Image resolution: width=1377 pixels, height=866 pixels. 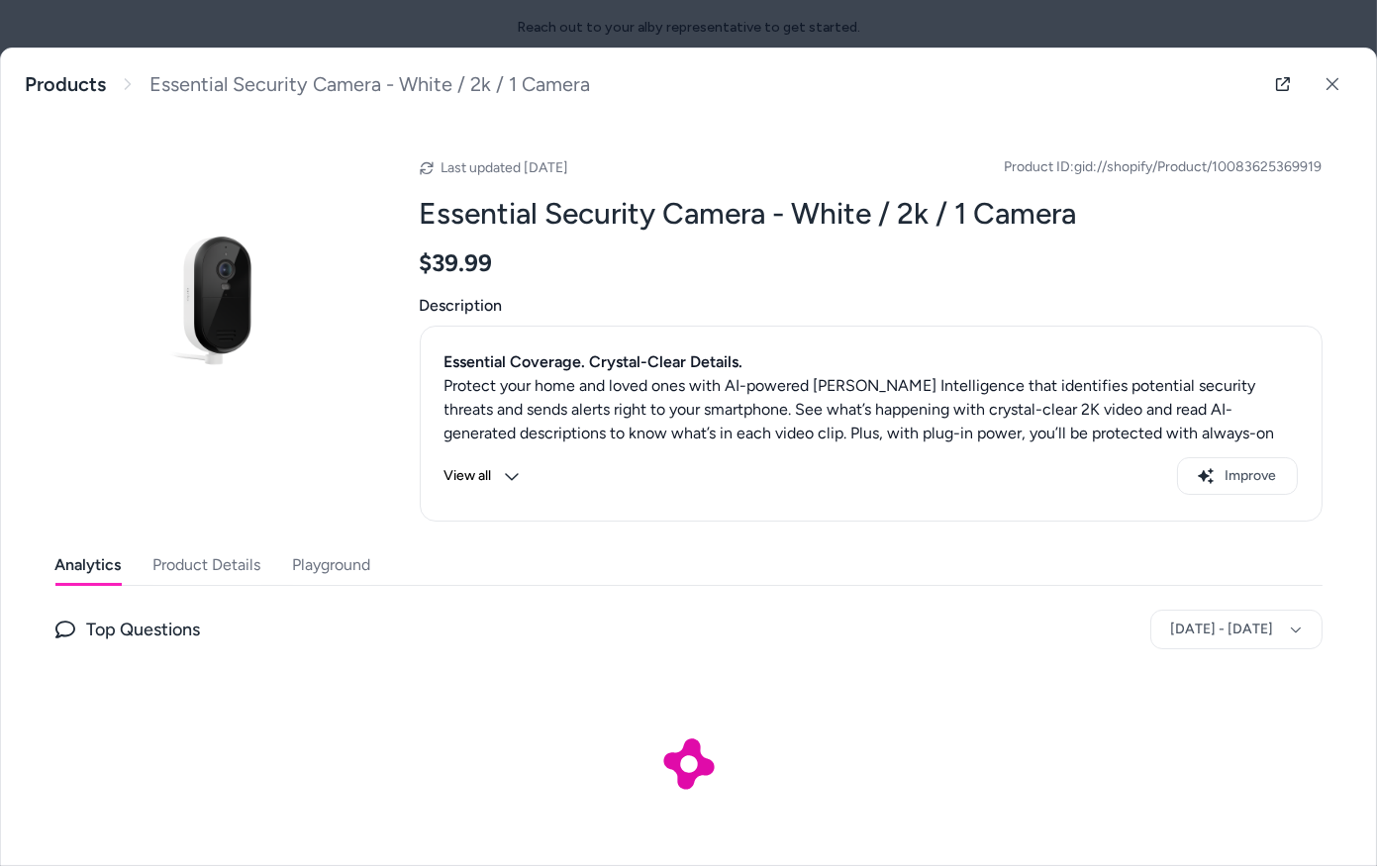 I want to click on button: View all, so click(x=482, y=476).